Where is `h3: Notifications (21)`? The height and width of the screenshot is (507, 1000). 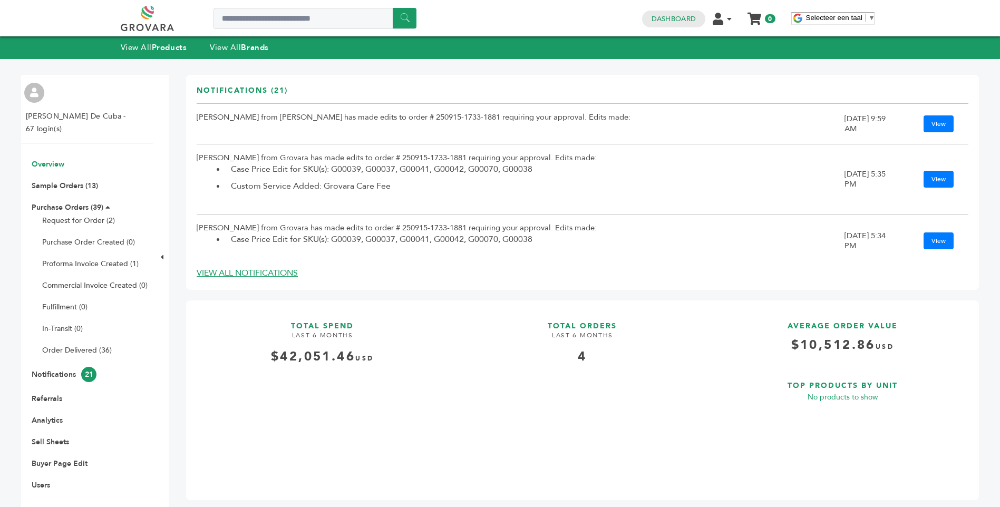
h3: Notifications (21) is located at coordinates (242, 94).